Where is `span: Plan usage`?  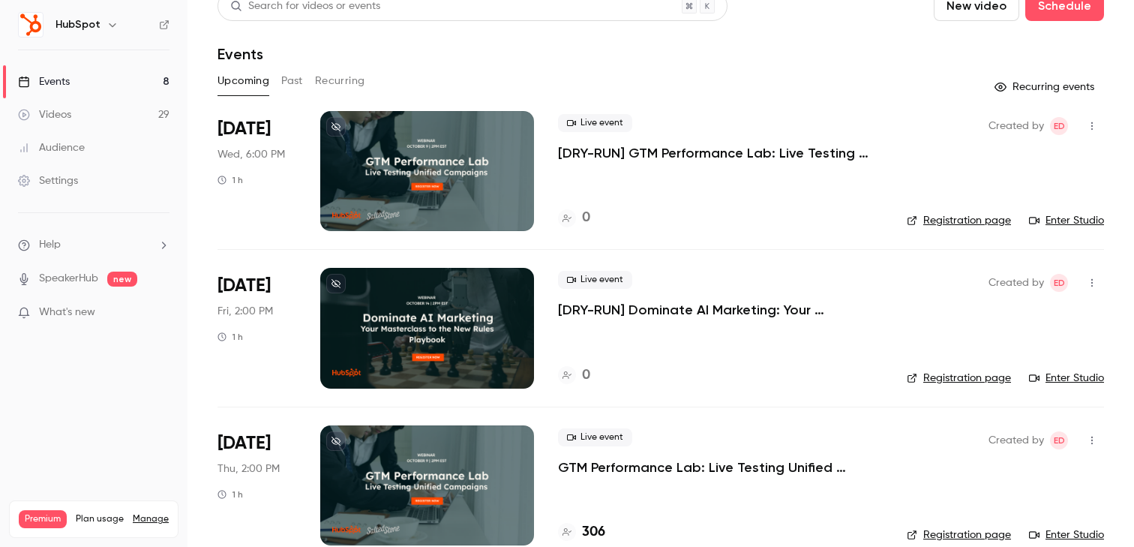
span: Plan usage is located at coordinates (100, 519).